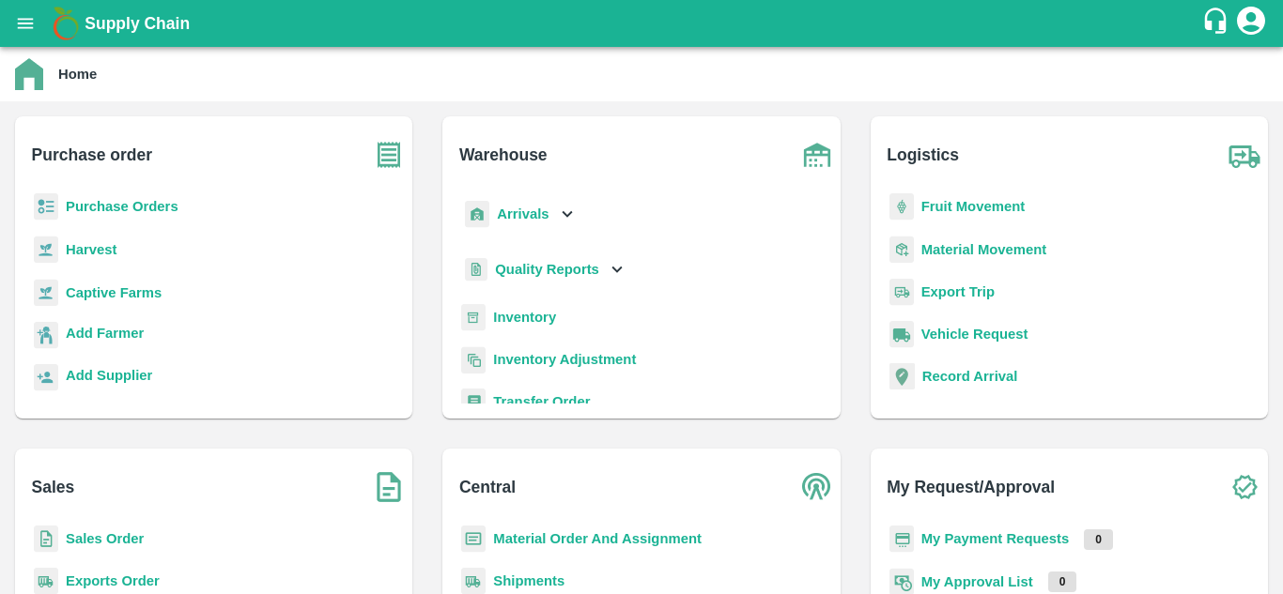 This screenshot has height=594, width=1283. What do you see at coordinates (1244, 155) in the screenshot?
I see `img: truck` at bounding box center [1244, 155].